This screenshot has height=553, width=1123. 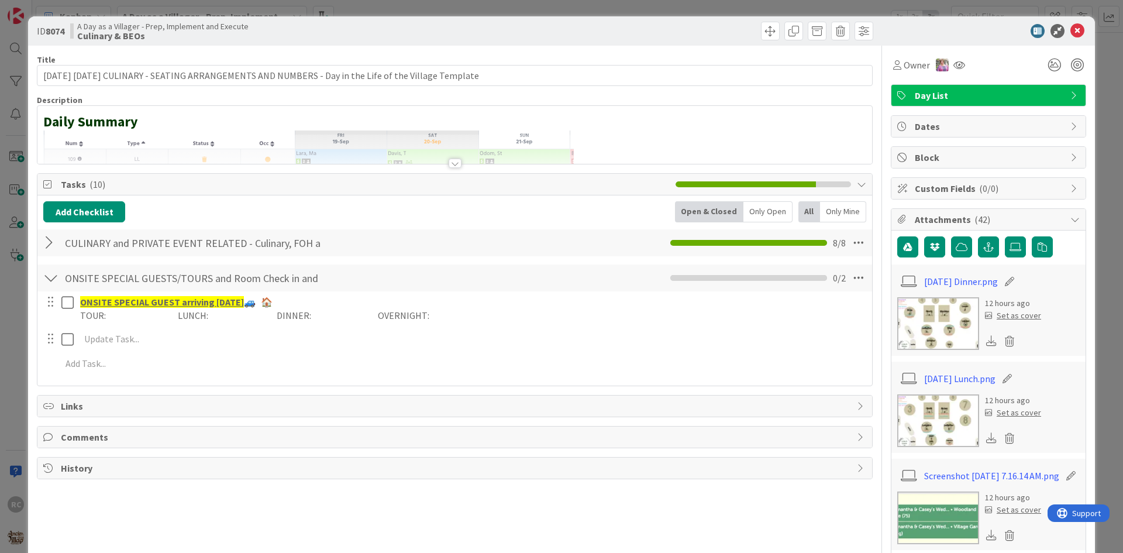 I want to click on img: OM, so click(x=943, y=65).